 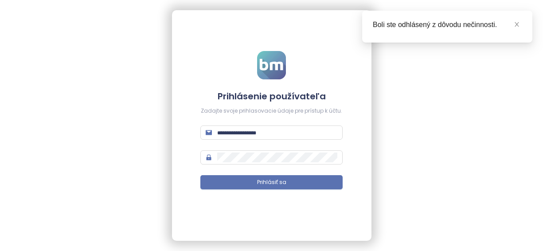 What do you see at coordinates (271, 111) in the screenshot?
I see `div: Zadajte svoje prihlasovacie údaje pre prístup k účtu.` at bounding box center [271, 111].